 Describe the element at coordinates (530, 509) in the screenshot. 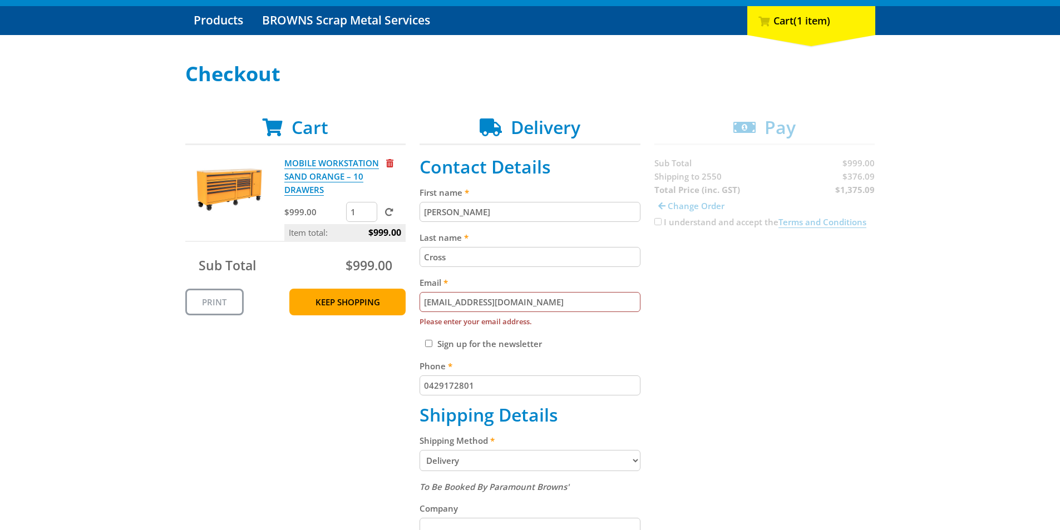

I see `label: Company` at that location.